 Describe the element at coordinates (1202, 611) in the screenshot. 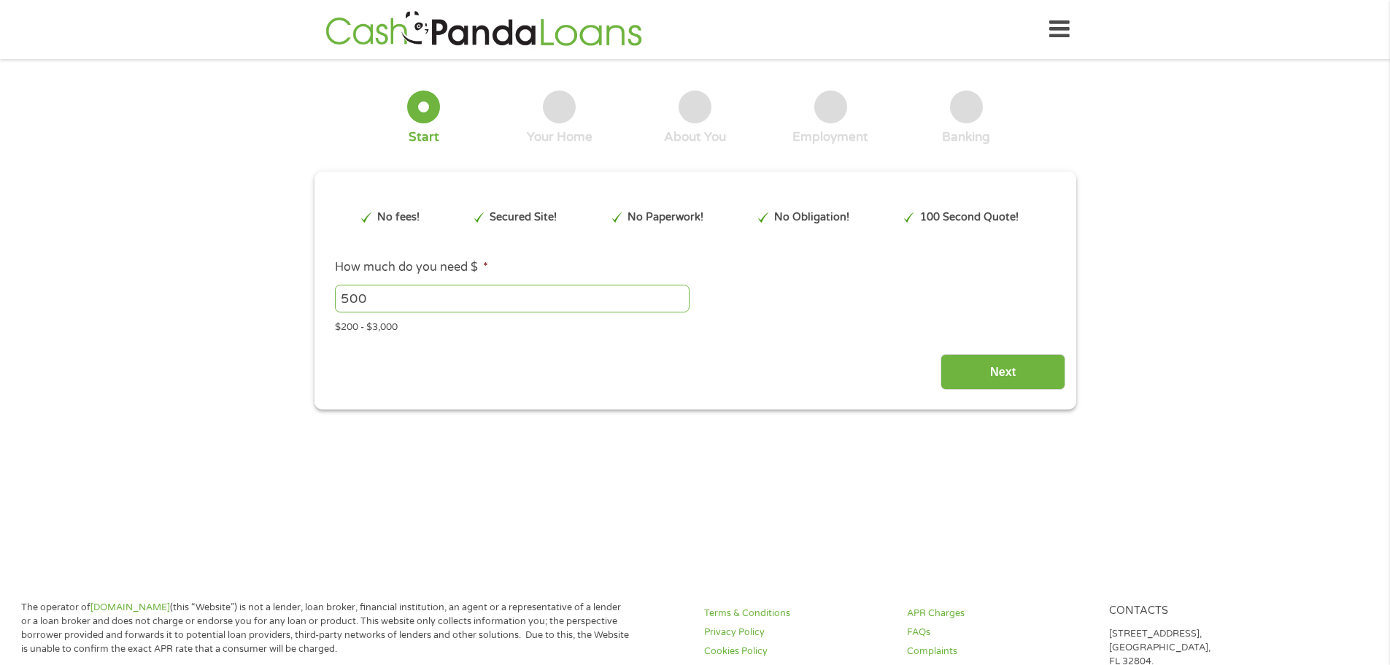

I see `h4: Contacts` at that location.